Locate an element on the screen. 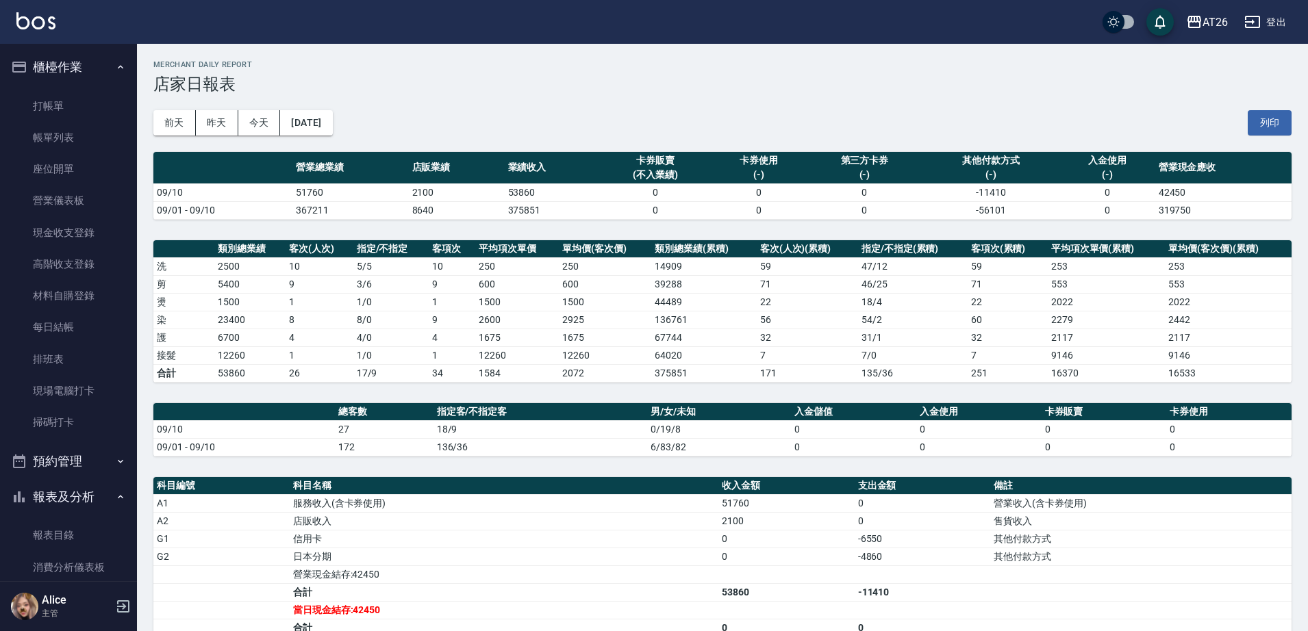 This screenshot has height=631, width=1308. td: -4860 is located at coordinates (922, 557).